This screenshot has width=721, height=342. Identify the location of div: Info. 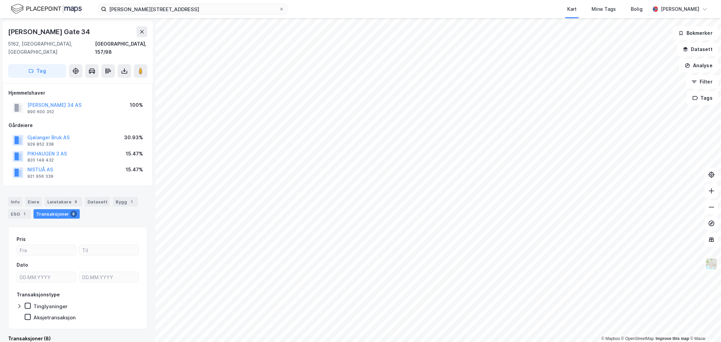
(15, 202).